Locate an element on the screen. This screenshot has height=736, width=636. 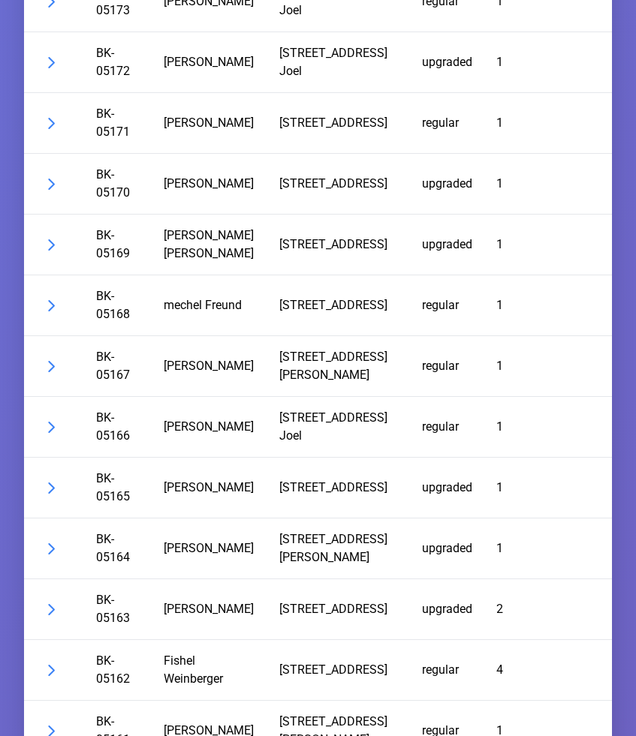
td: 2 is located at coordinates (522, 609).